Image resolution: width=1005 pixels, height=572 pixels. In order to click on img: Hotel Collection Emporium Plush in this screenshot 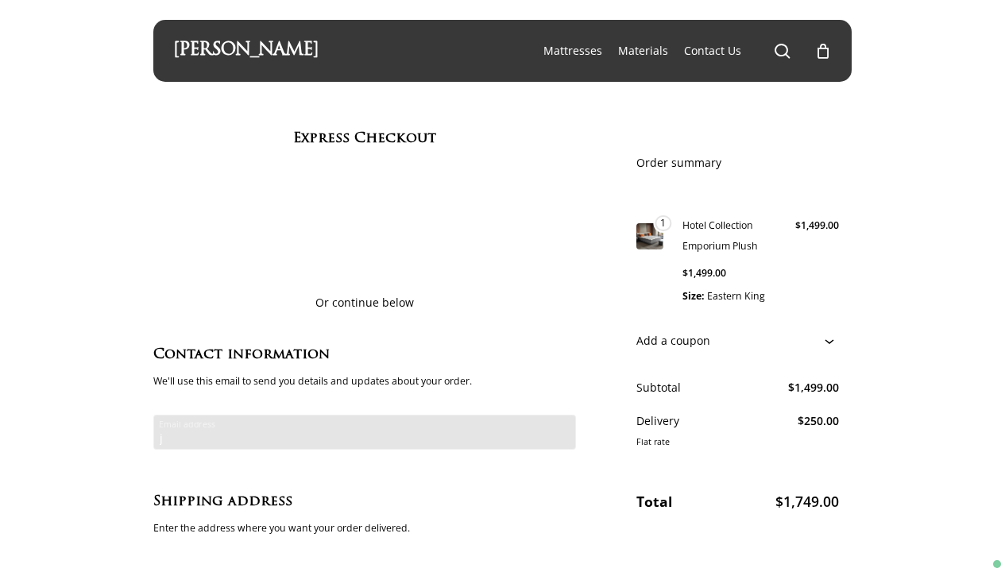, I will do `click(649, 236)`.